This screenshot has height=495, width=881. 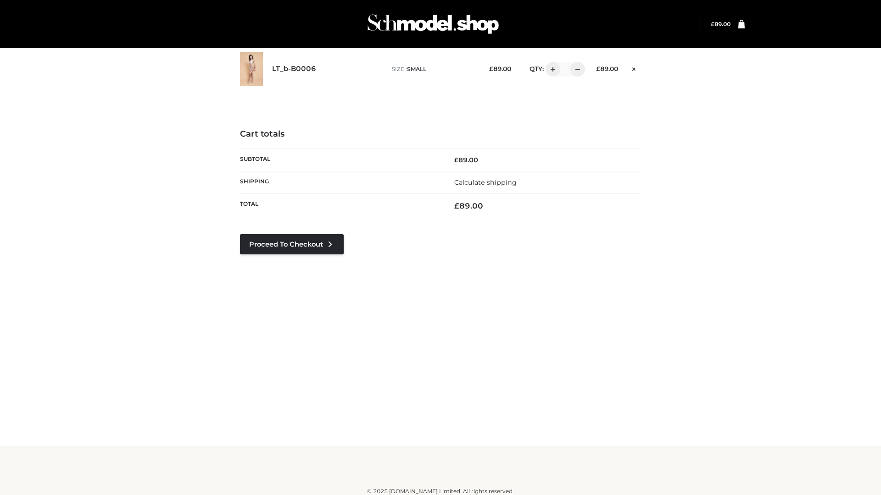 What do you see at coordinates (340, 160) in the screenshot?
I see `th: Subtotal` at bounding box center [340, 160].